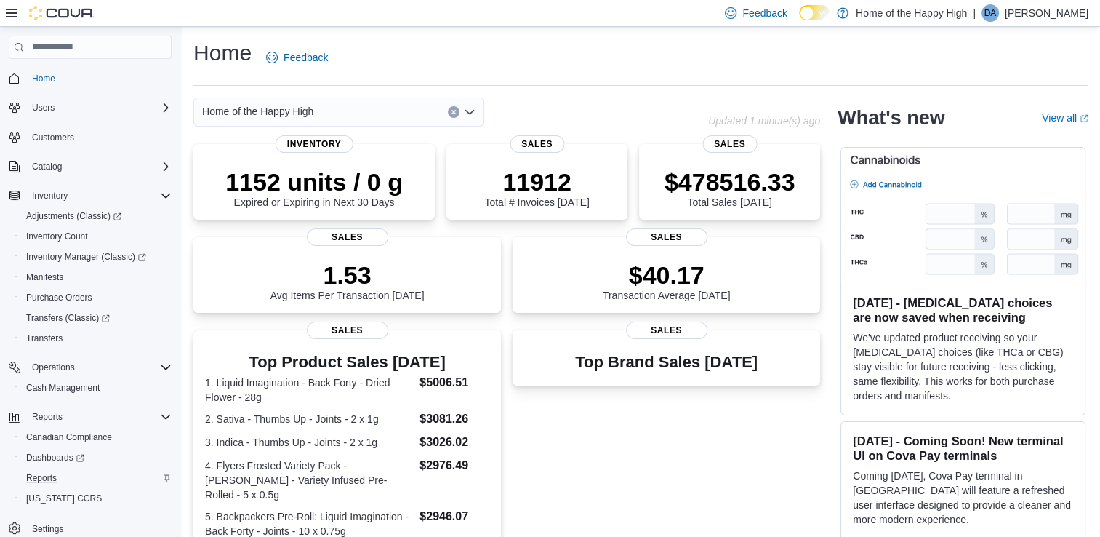  What do you see at coordinates (891, 118) in the screenshot?
I see `h2: What's new` at bounding box center [891, 118].